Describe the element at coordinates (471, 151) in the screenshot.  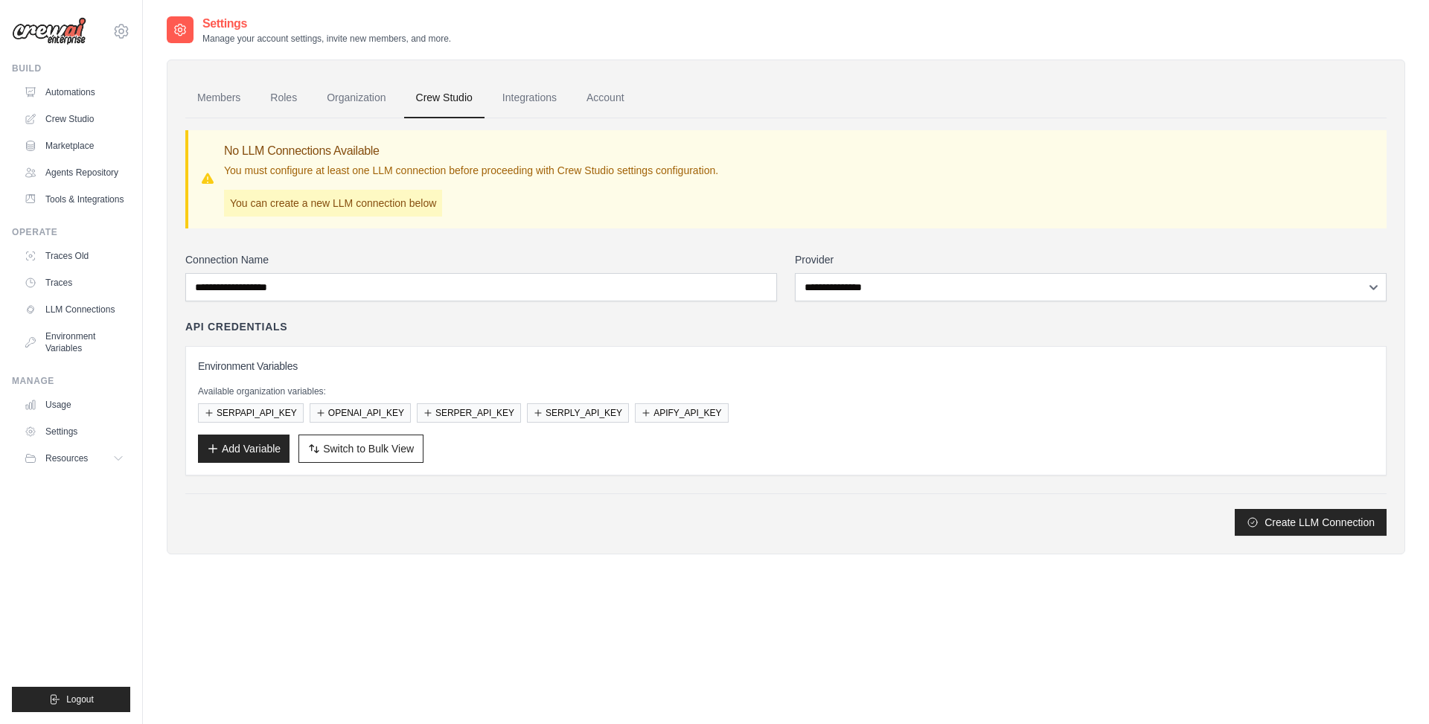
I see `h3: No LLM Connections Available` at that location.